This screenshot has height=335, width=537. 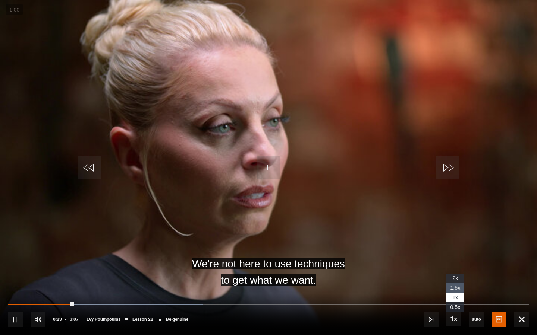 What do you see at coordinates (74, 320) in the screenshot?
I see `span: 3:07` at bounding box center [74, 320].